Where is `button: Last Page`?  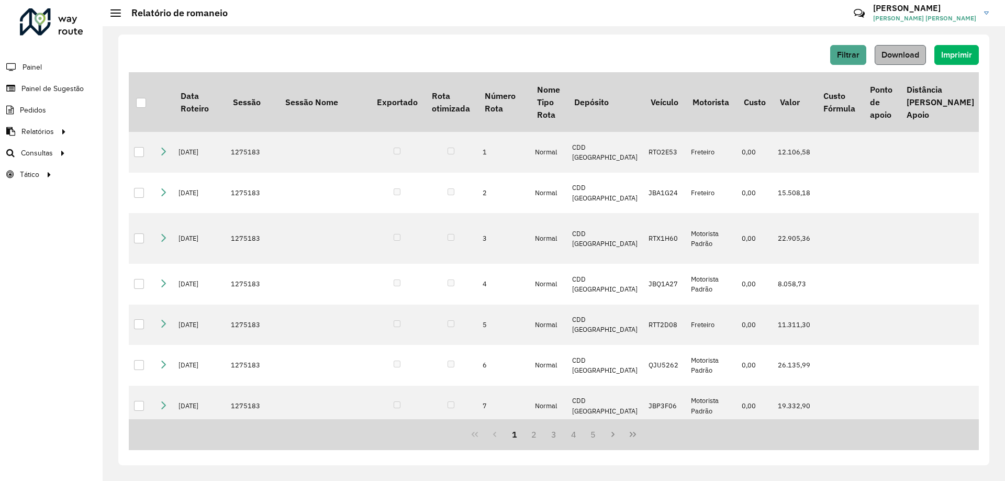
button: Last Page is located at coordinates (633, 435).